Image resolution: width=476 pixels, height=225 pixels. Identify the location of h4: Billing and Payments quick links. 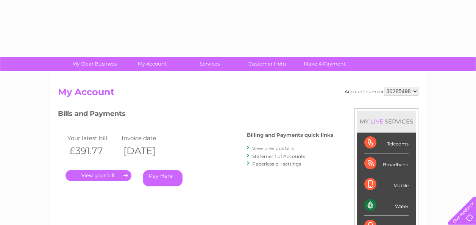
(290, 135).